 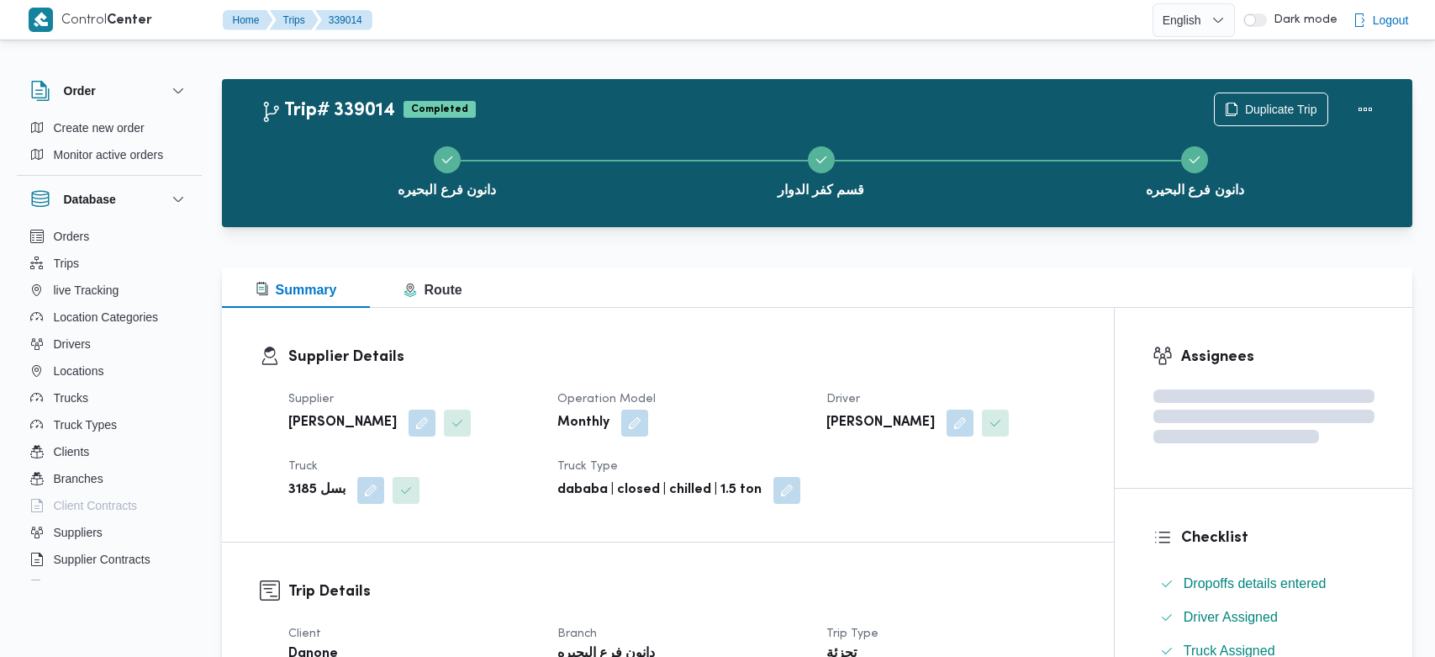 What do you see at coordinates (71, 451) in the screenshot?
I see `span: Clients` at bounding box center [71, 451].